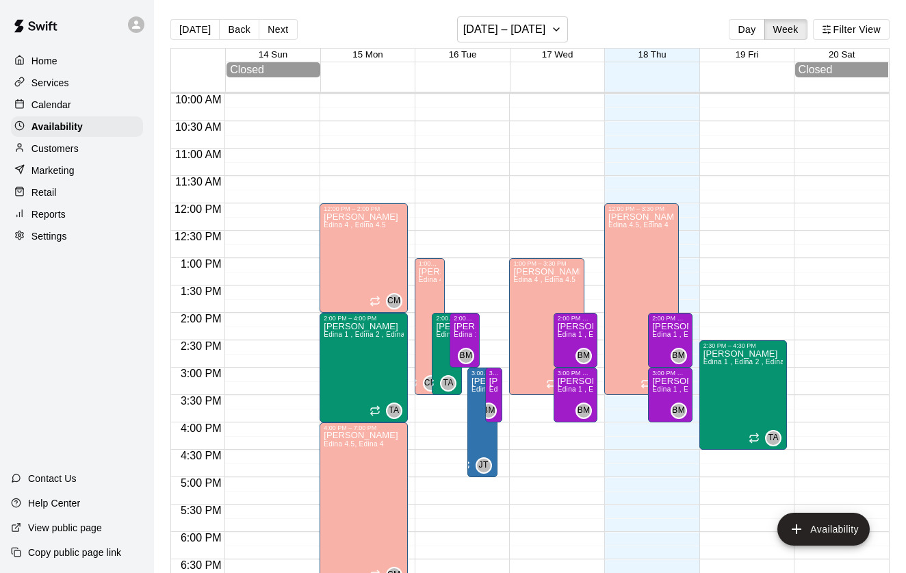 Image resolution: width=906 pixels, height=573 pixels. I want to click on button: 15 Mon, so click(367, 54).